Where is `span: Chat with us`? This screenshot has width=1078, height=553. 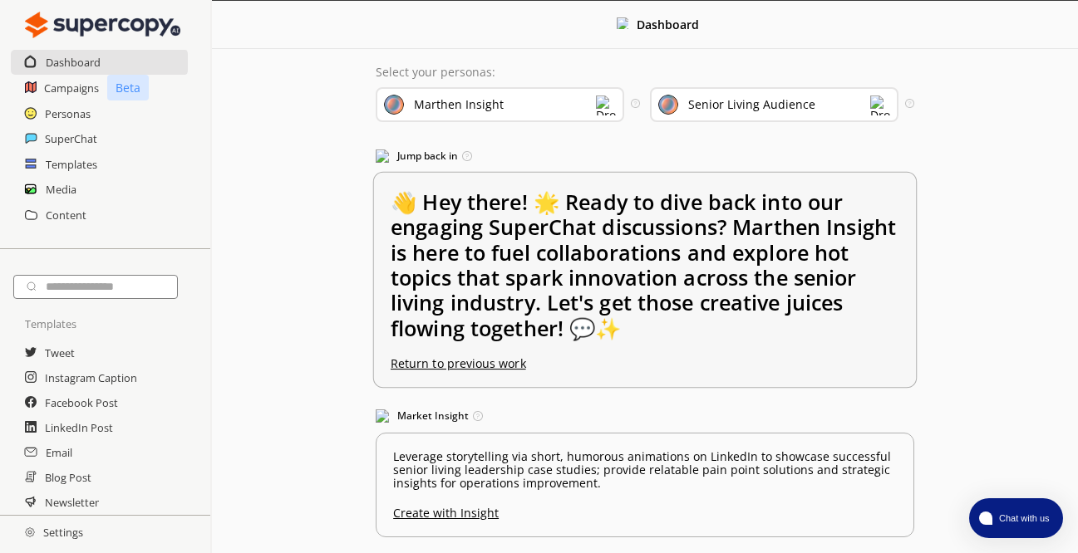
span: Chat with us is located at coordinates (1022, 519).